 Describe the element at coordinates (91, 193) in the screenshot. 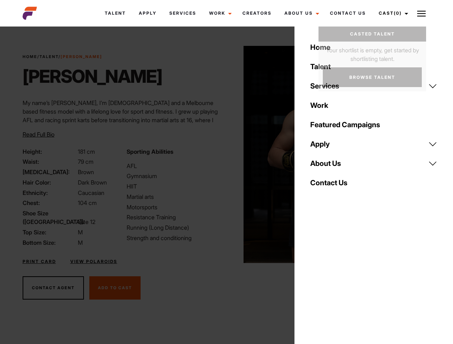

I see `span: Caucasian` at that location.